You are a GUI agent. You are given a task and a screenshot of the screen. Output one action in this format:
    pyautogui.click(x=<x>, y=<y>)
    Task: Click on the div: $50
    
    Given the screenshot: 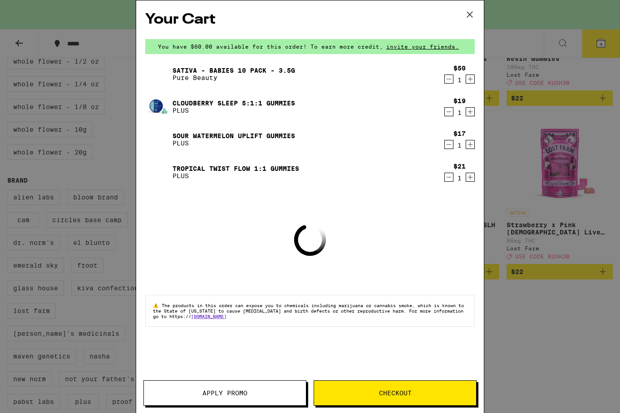 What is the action you would take?
    pyautogui.click(x=459, y=68)
    